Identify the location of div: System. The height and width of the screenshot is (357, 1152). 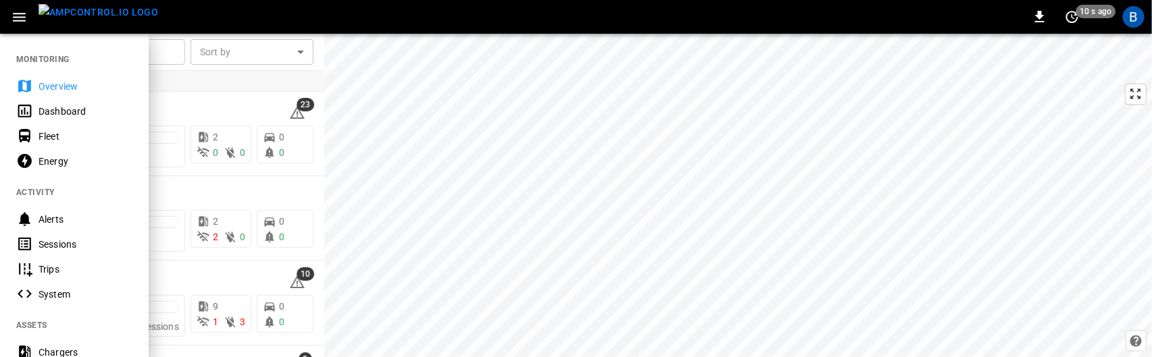
(85, 295).